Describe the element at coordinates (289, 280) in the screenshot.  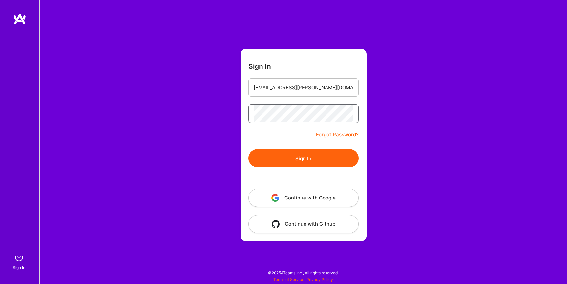
I see `a: Terms of Service` at that location.